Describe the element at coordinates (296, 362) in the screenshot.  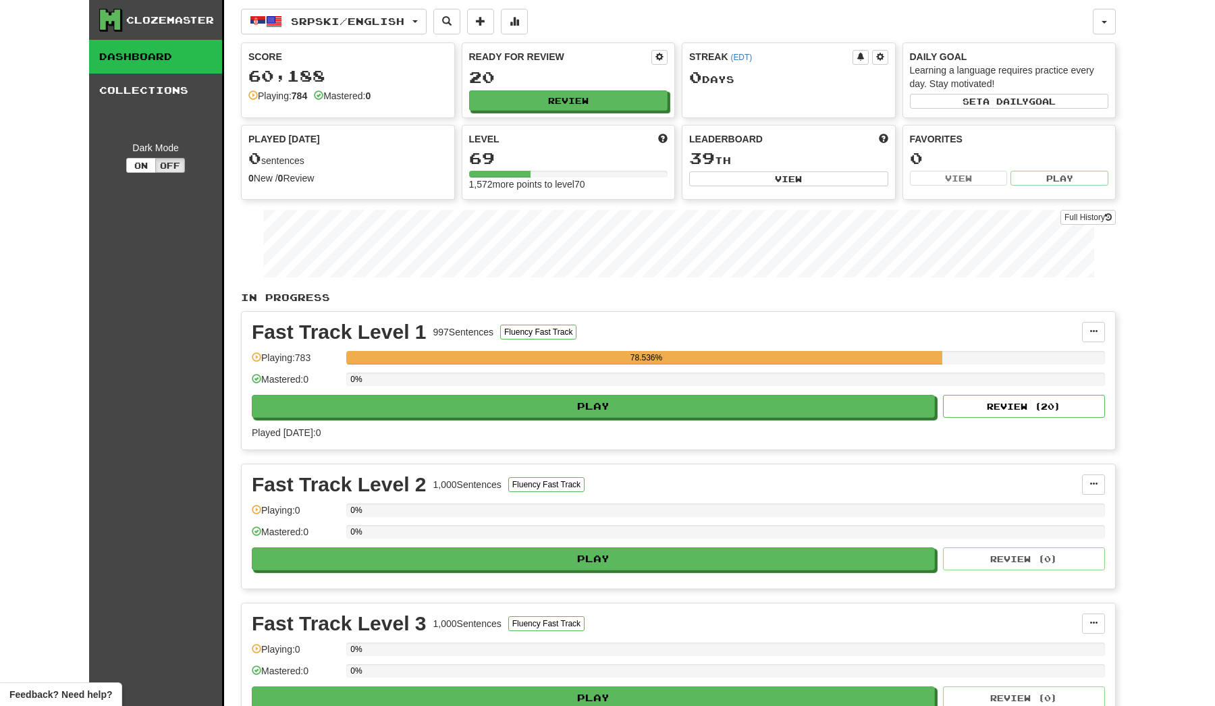
I see `div: Playing: 783` at that location.